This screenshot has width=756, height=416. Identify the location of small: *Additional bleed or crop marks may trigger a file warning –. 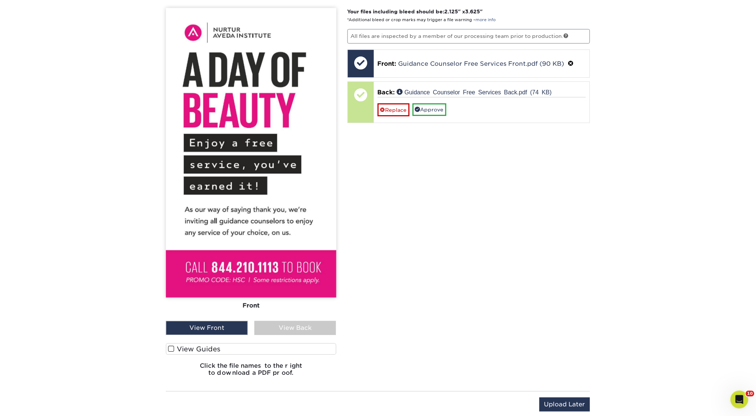
(421, 20).